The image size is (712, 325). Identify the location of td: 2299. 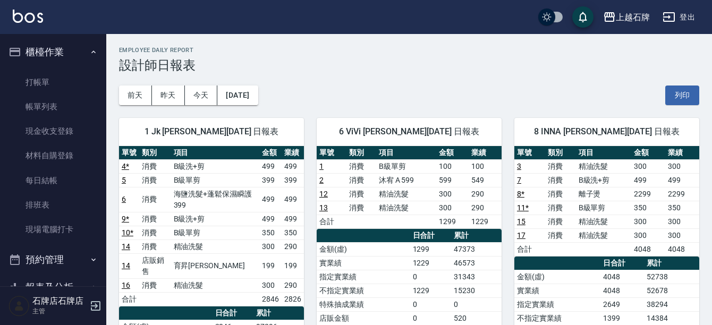
(682, 194).